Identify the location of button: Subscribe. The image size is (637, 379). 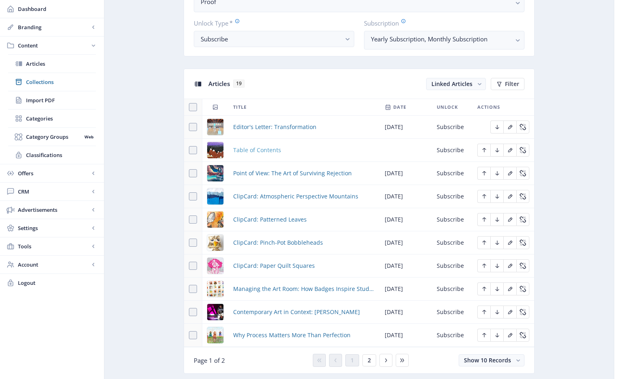
(274, 39).